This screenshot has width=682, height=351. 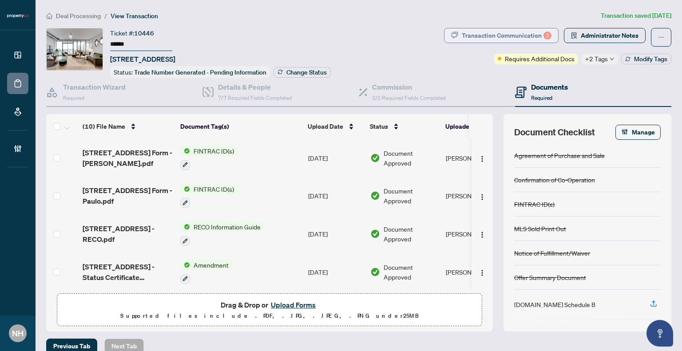 What do you see at coordinates (211, 265) in the screenshot?
I see `span: Amendment` at bounding box center [211, 265].